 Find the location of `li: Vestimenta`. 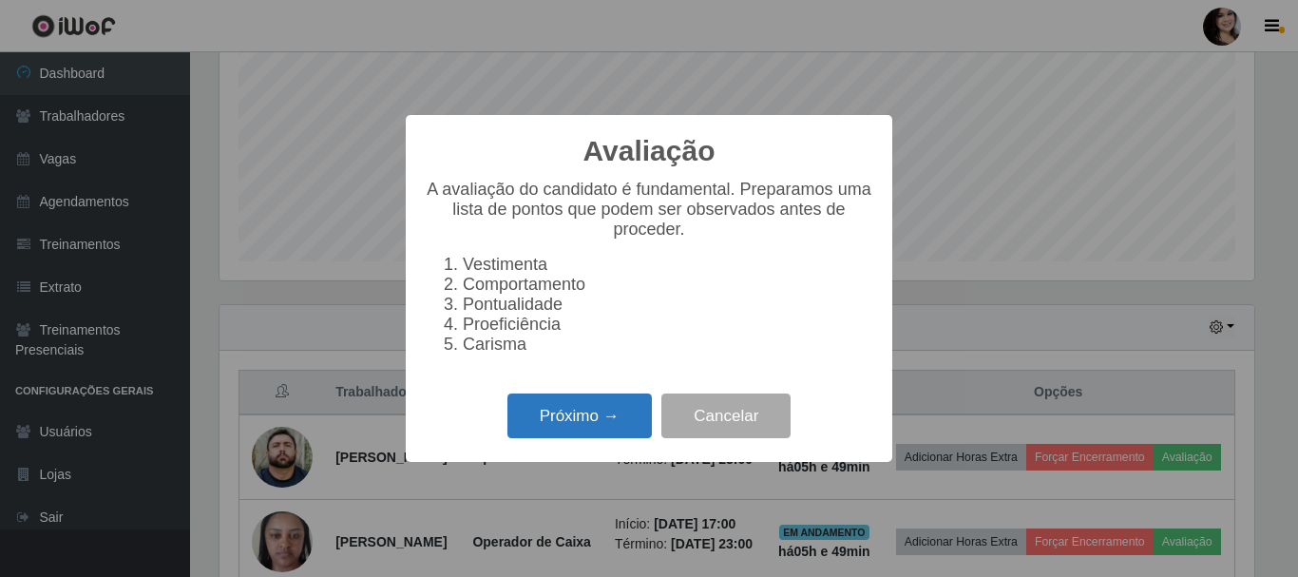

li: Vestimenta is located at coordinates (668, 264).